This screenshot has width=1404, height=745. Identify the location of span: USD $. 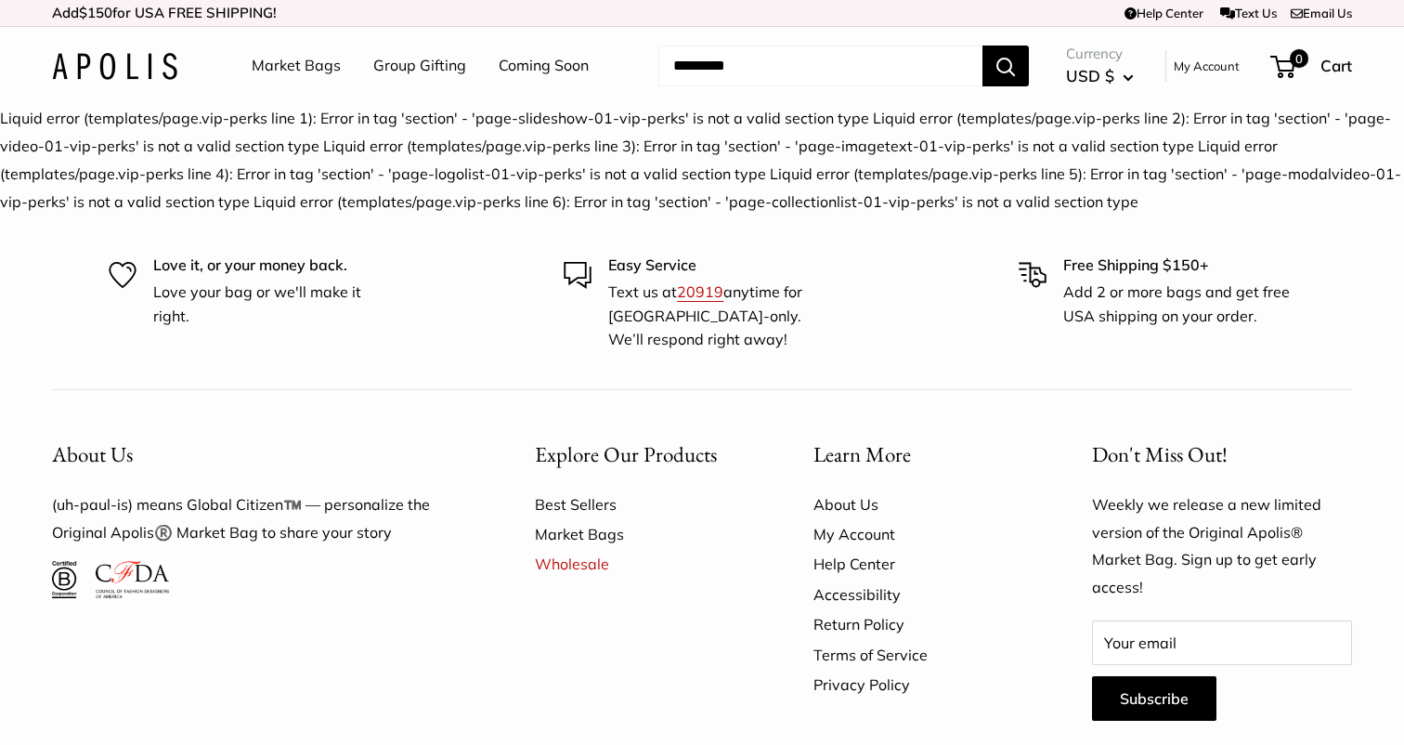
(1090, 75).